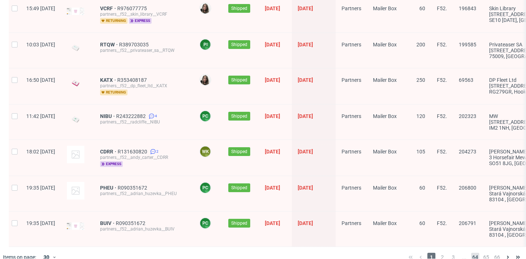 This screenshot has height=259, width=526. Describe the element at coordinates (108, 116) in the screenshot. I see `span: NIBU` at that location.